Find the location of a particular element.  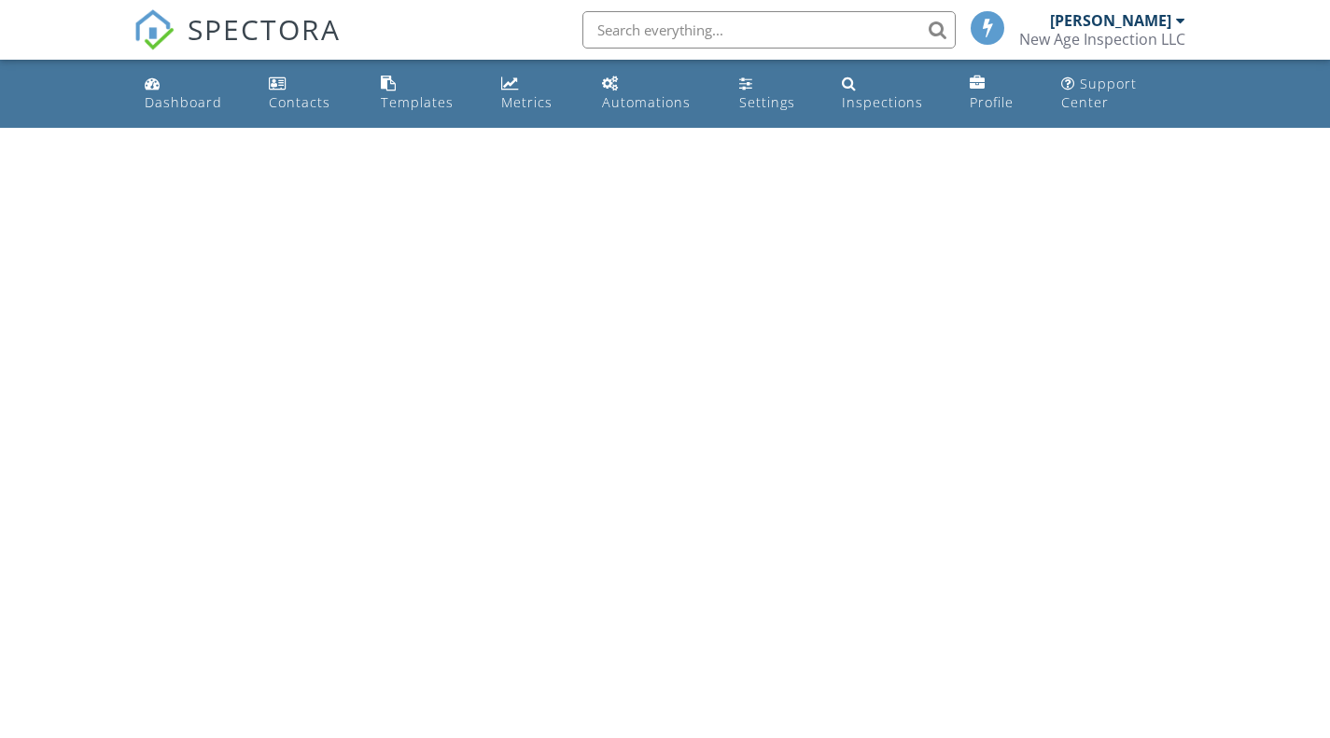

div: Settings is located at coordinates (767, 102).